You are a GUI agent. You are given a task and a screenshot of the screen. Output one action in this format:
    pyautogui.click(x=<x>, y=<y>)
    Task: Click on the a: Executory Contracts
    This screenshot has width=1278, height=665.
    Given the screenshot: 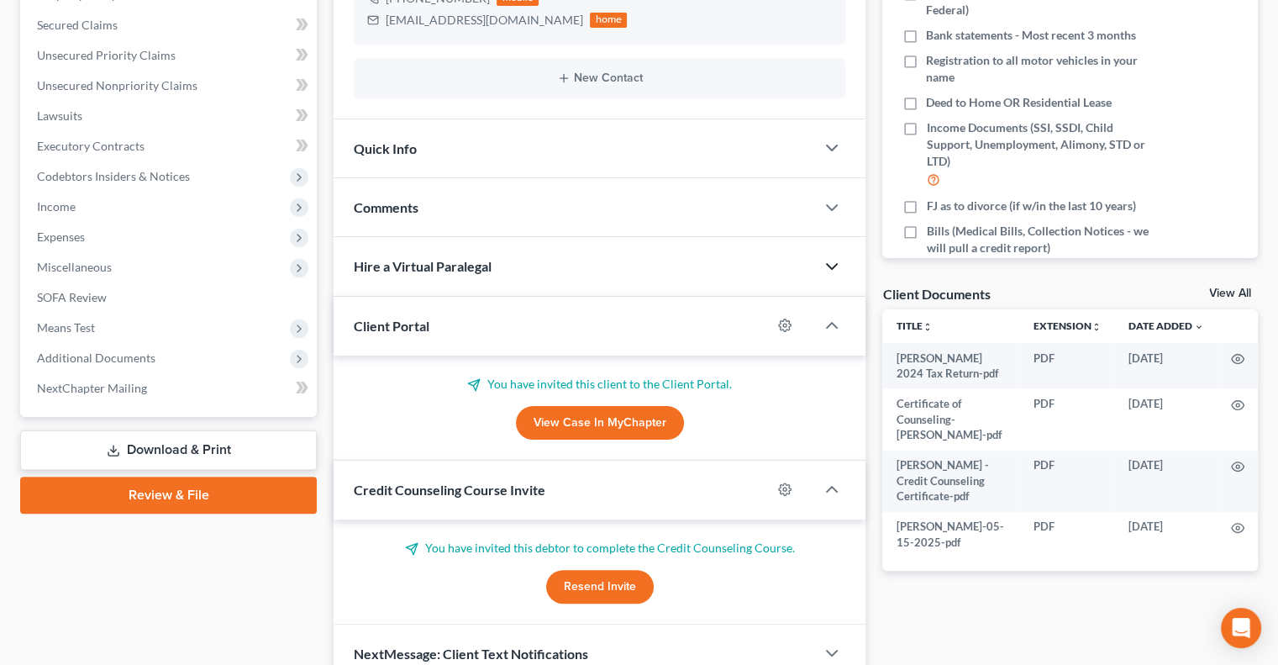 What is the action you would take?
    pyautogui.click(x=170, y=146)
    